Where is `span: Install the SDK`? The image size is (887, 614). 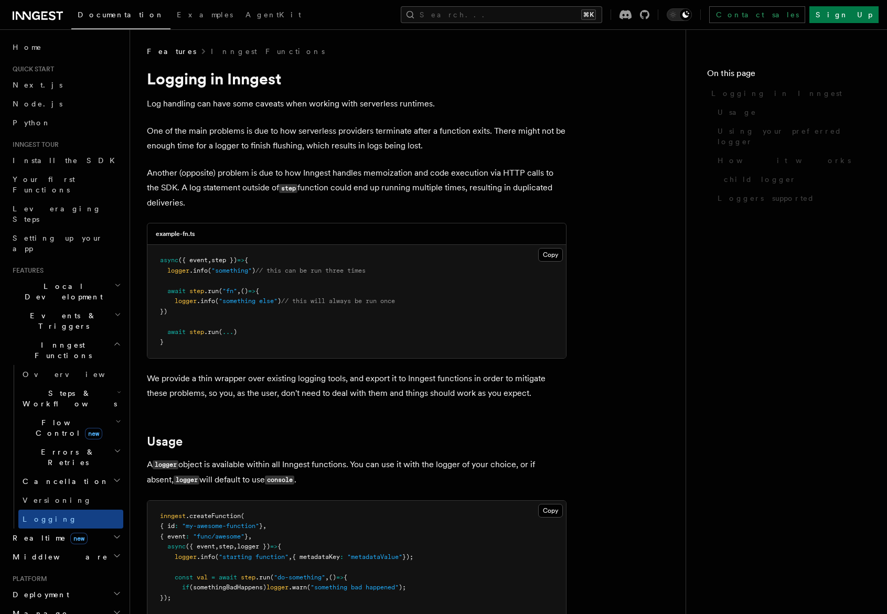 span: Install the SDK is located at coordinates (67, 161).